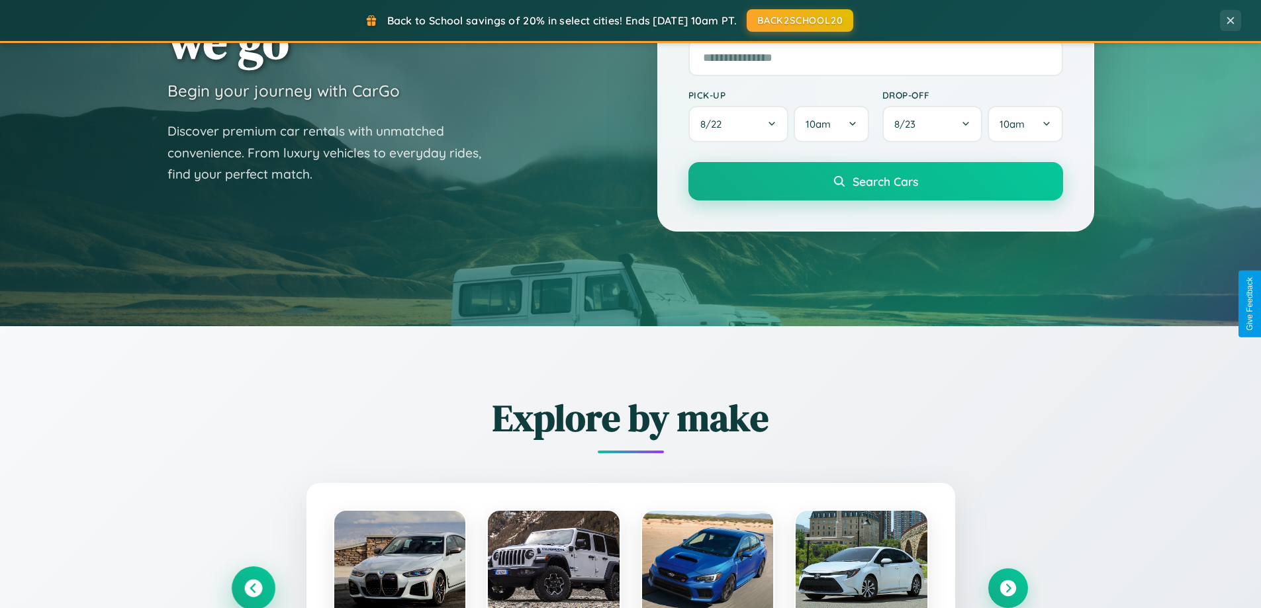 This screenshot has width=1261, height=608. I want to click on button: BACK2SCHOOL20, so click(800, 21).